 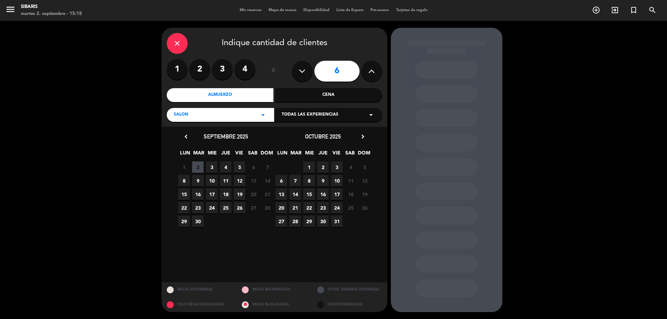 What do you see at coordinates (226, 155) in the screenshot?
I see `span: JUE` at bounding box center [226, 155].